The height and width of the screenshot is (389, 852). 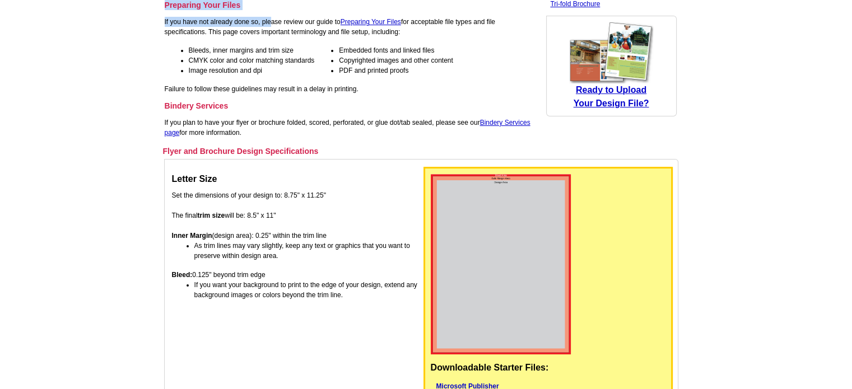 What do you see at coordinates (192, 236) in the screenshot?
I see `strong: Inner Margin` at bounding box center [192, 236].